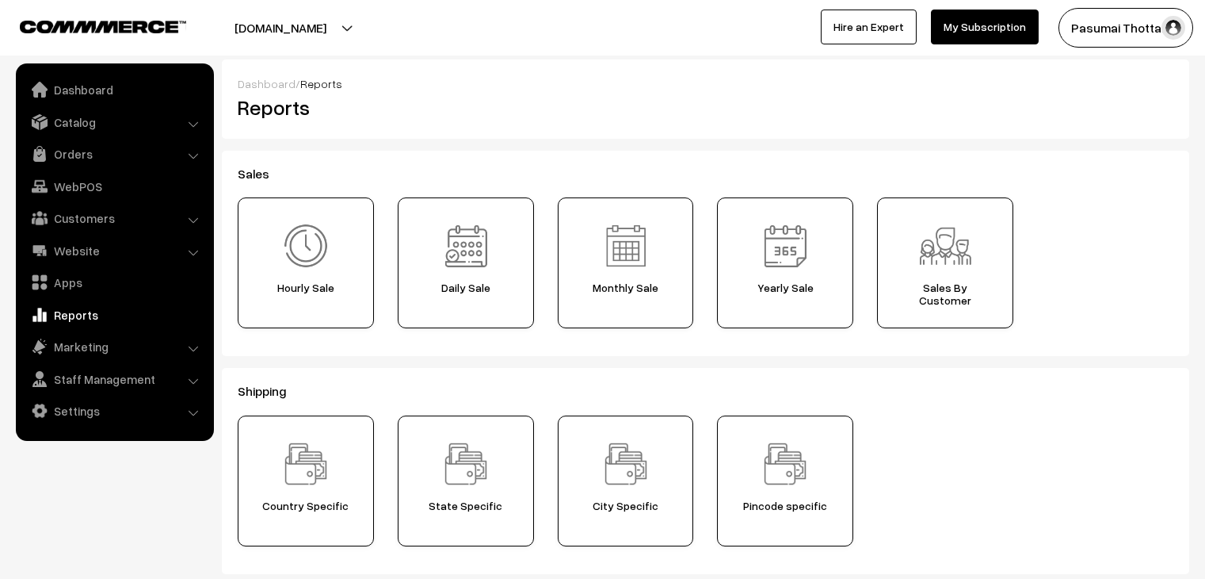 The width and height of the screenshot is (1205, 579). Describe the element at coordinates (114, 315) in the screenshot. I see `a: Reports` at that location.